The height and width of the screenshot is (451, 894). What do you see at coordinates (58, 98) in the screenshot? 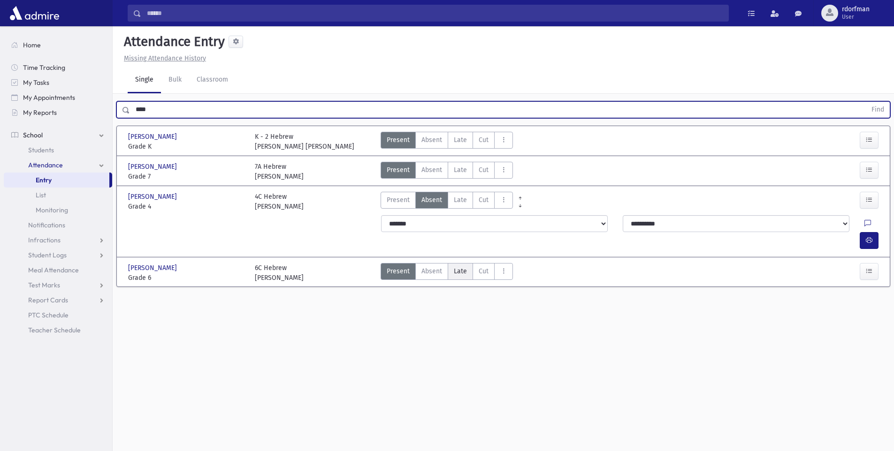
I see `a: My Appointments` at bounding box center [58, 98].